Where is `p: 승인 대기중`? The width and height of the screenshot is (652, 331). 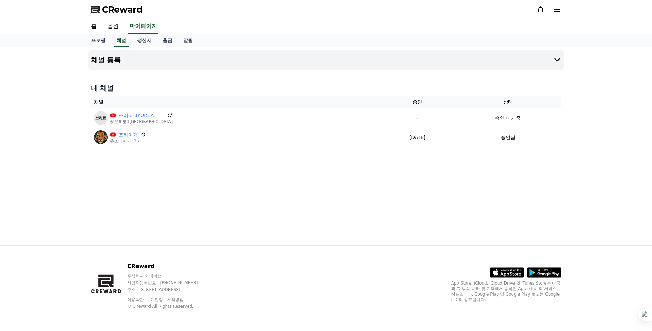
p: 승인 대기중 is located at coordinates (508, 118).